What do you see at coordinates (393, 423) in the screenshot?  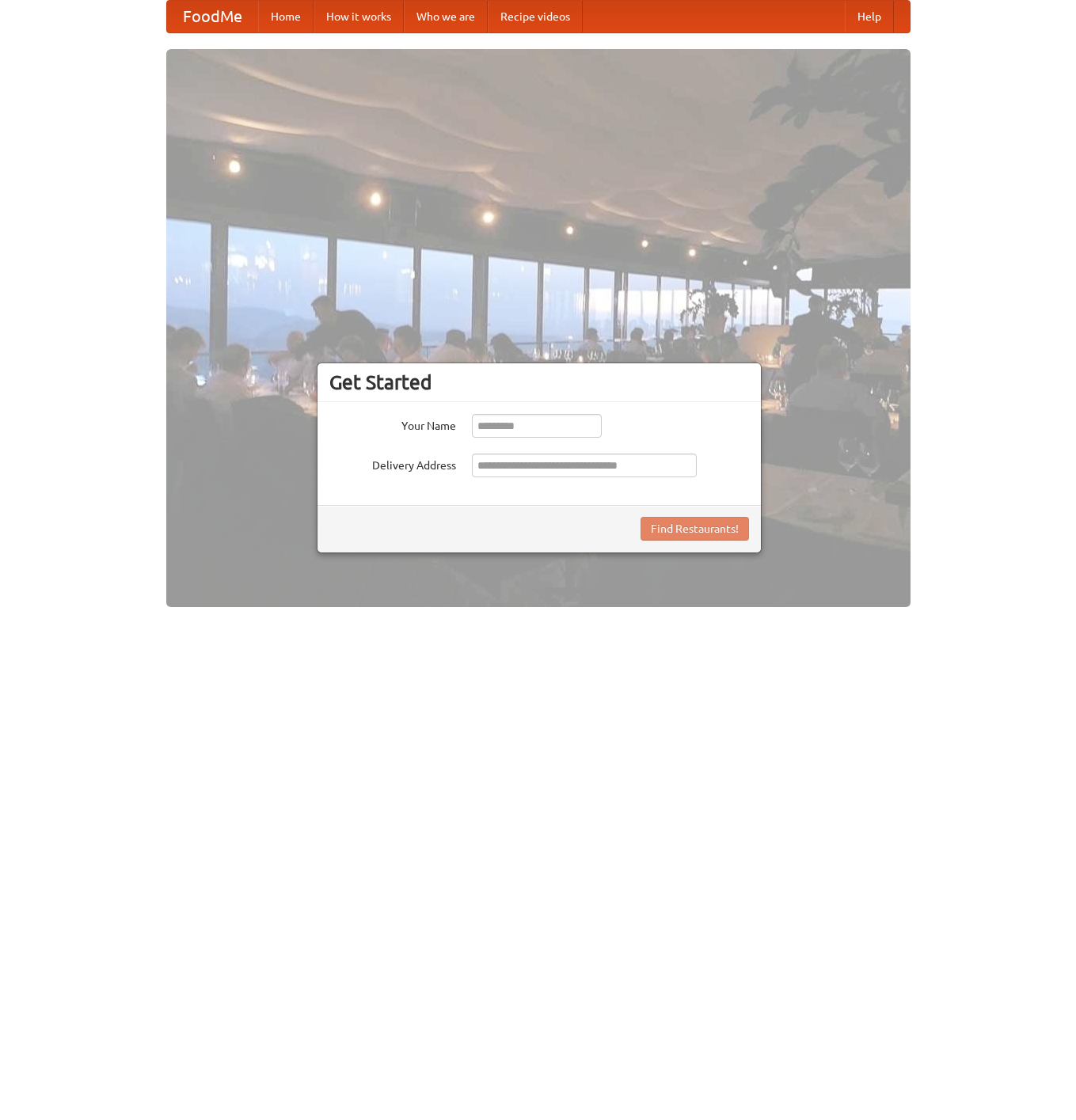 I see `label: Your Name` at bounding box center [393, 423].